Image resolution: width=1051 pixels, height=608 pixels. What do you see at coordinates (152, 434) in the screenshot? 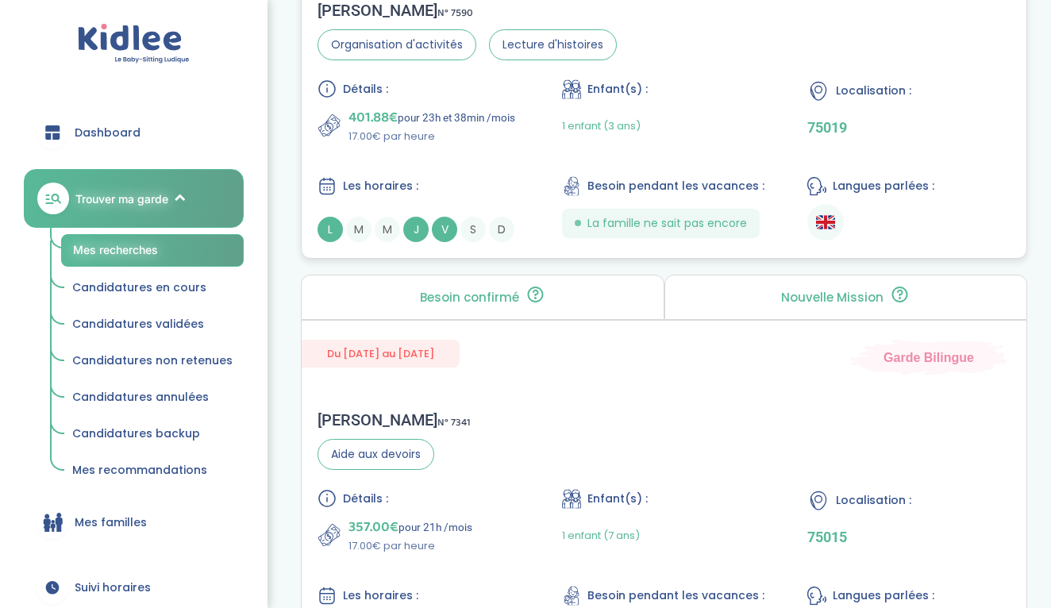
I see `a: Candidatures backup` at bounding box center [152, 434].